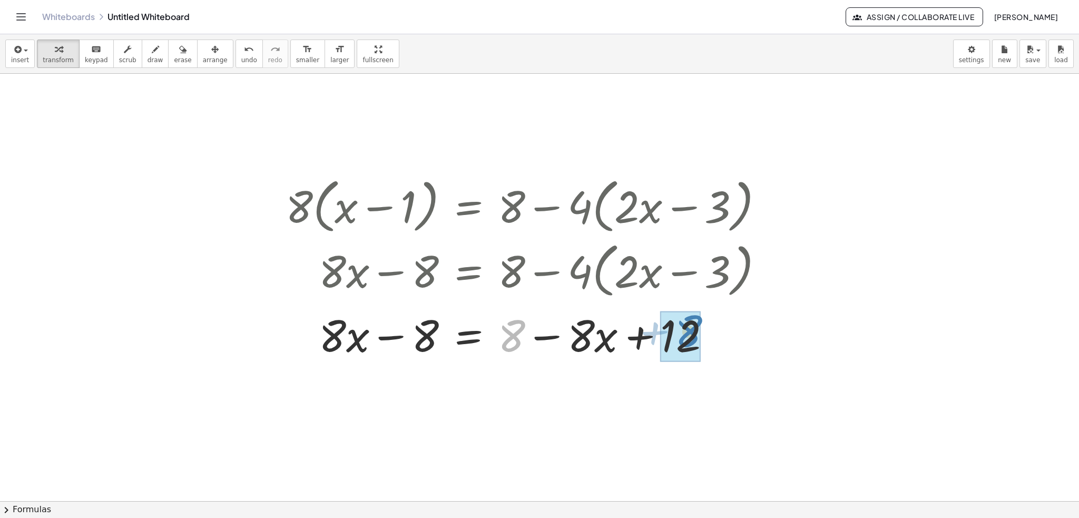 The height and width of the screenshot is (518, 1079). I want to click on span: settings, so click(972, 60).